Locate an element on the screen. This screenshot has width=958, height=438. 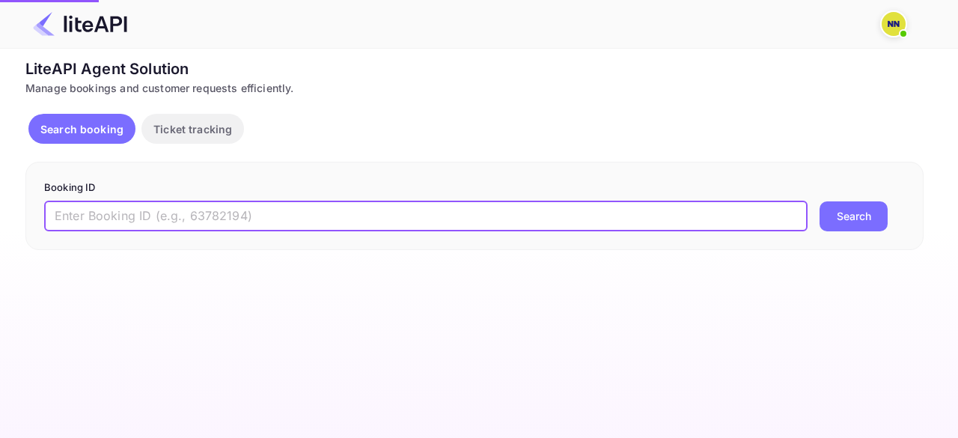
div: Manage bookings and customer requests efficiently. is located at coordinates (474, 88).